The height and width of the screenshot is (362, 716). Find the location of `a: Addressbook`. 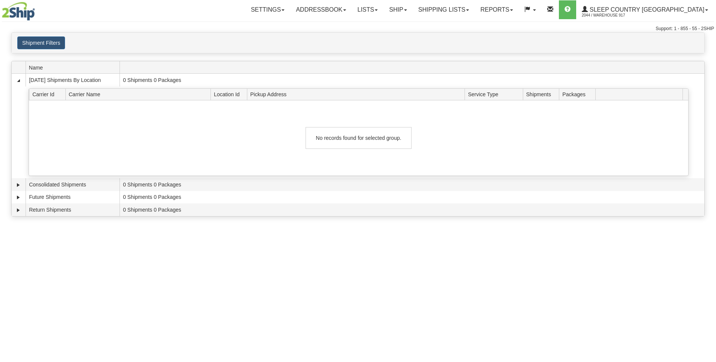

a: Addressbook is located at coordinates (321, 10).